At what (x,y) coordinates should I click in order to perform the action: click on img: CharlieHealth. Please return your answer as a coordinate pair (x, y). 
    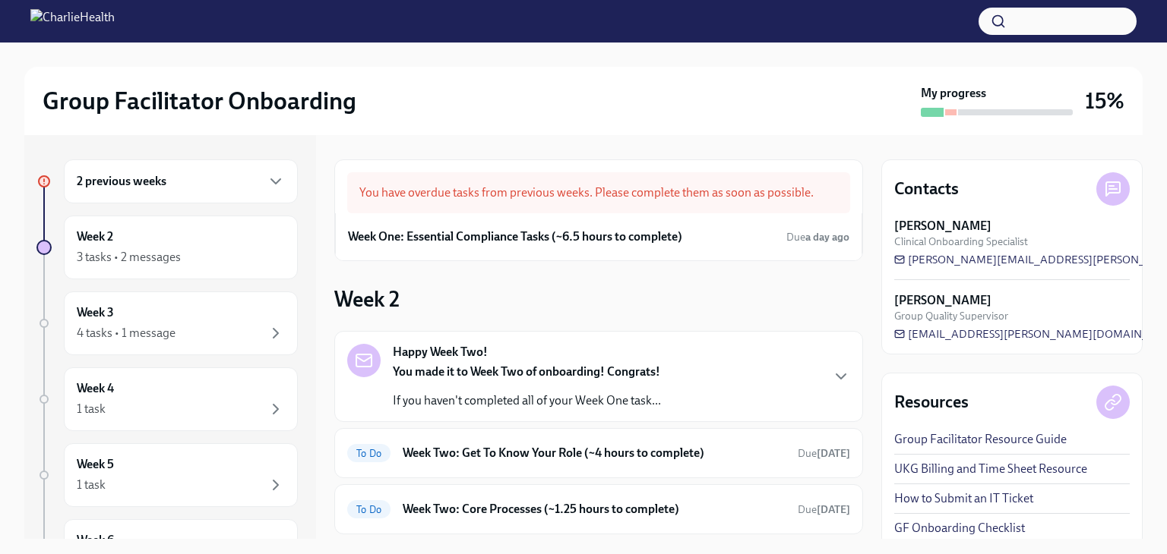
    Looking at the image, I should click on (72, 21).